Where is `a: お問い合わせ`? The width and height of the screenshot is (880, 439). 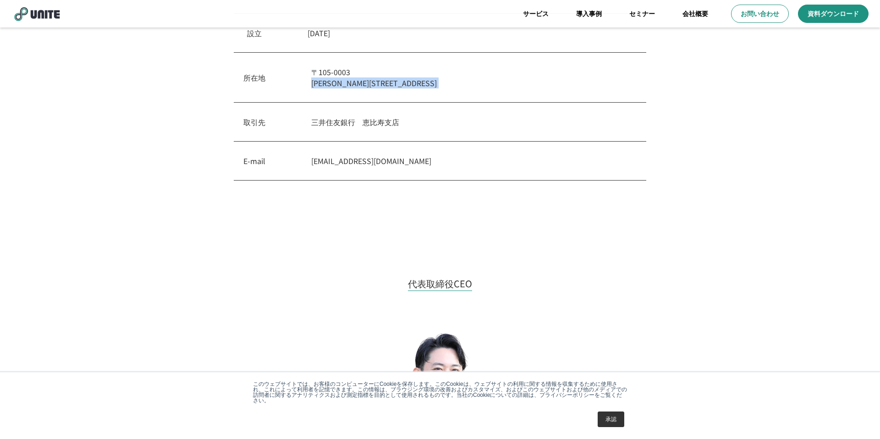 a: お問い合わせ is located at coordinates (760, 14).